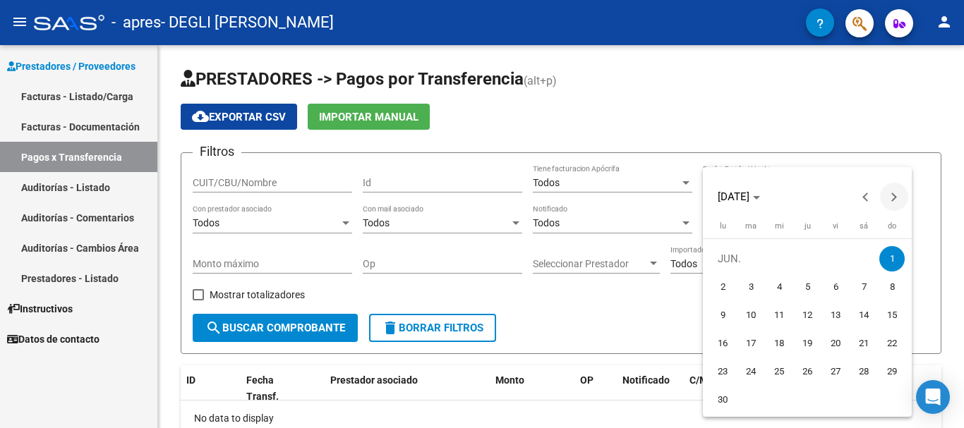 Image resolution: width=964 pixels, height=428 pixels. Describe the element at coordinates (807, 372) in the screenshot. I see `span: 26` at that location.